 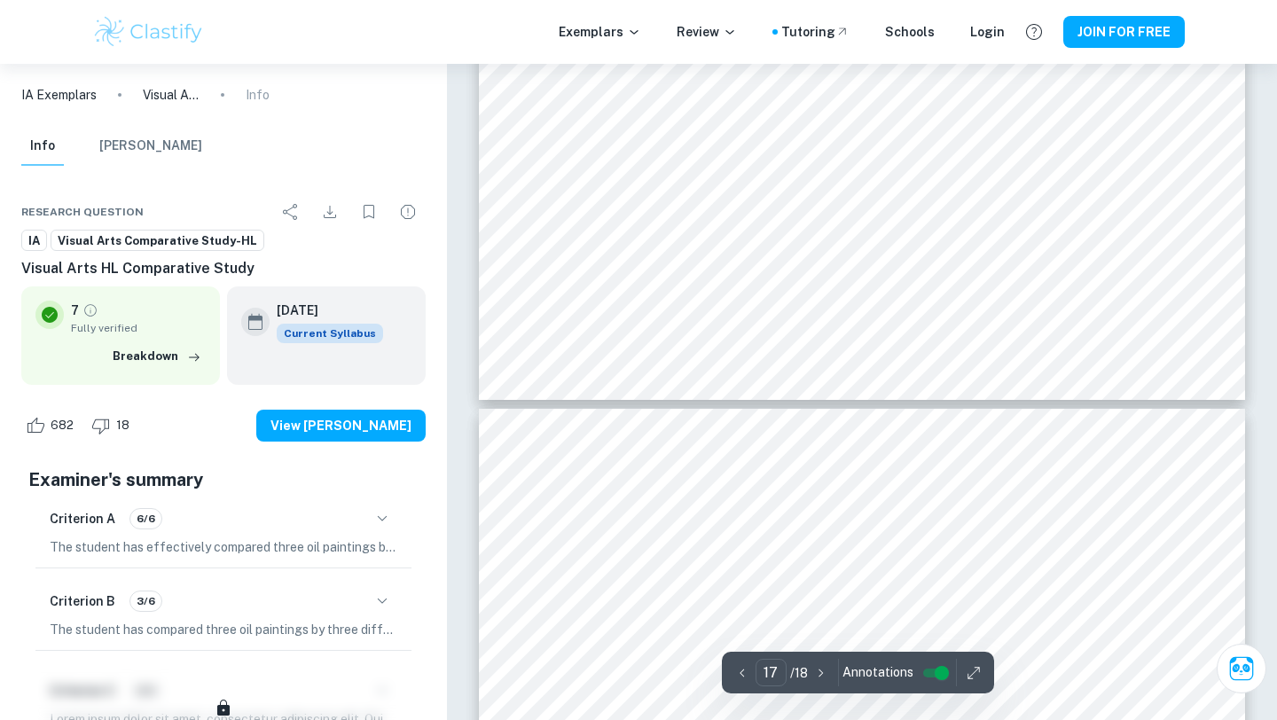 I want to click on h6: Criterion B, so click(x=82, y=601).